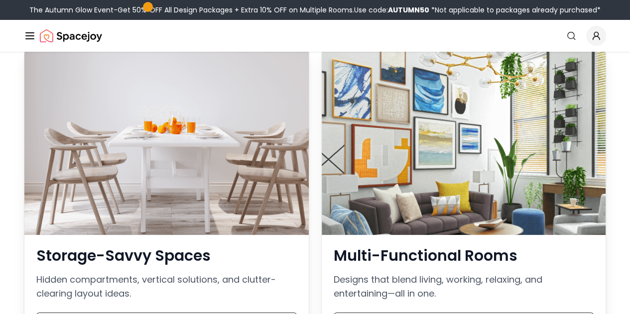 The height and width of the screenshot is (314, 630). Describe the element at coordinates (464, 256) in the screenshot. I see `h3: Multi-Functional Rooms` at that location.